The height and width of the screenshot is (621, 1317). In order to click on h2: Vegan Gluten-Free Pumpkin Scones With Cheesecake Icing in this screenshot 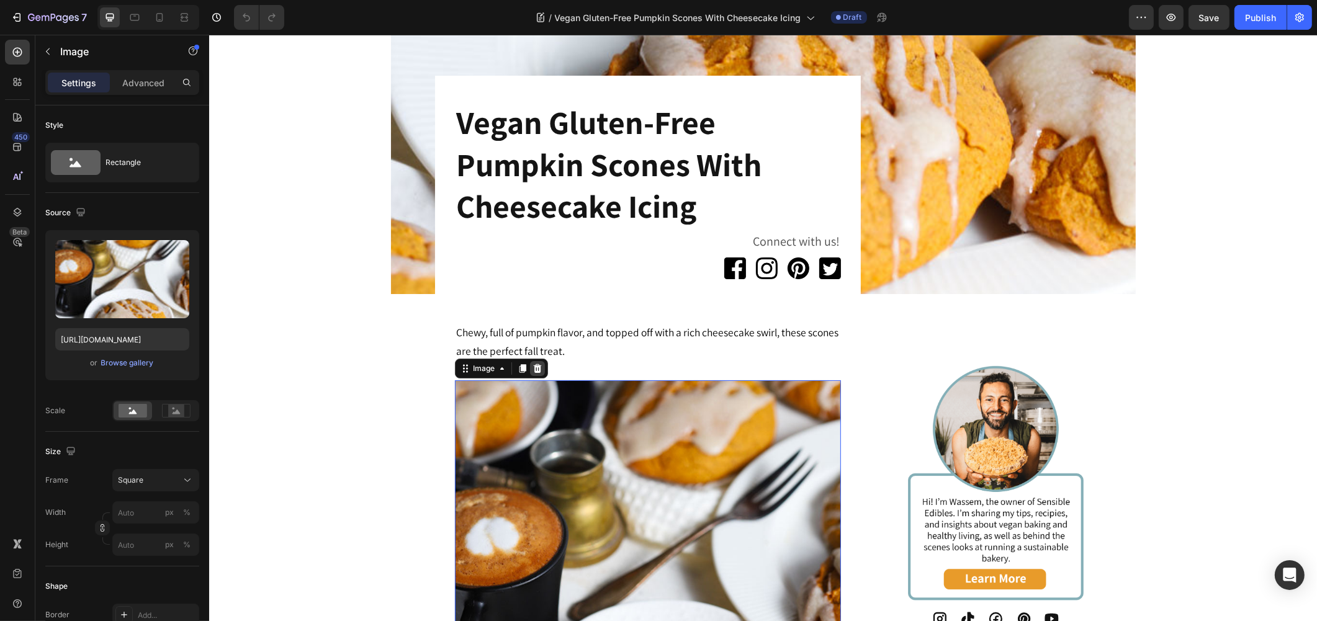, I will do `click(439, 130)`.